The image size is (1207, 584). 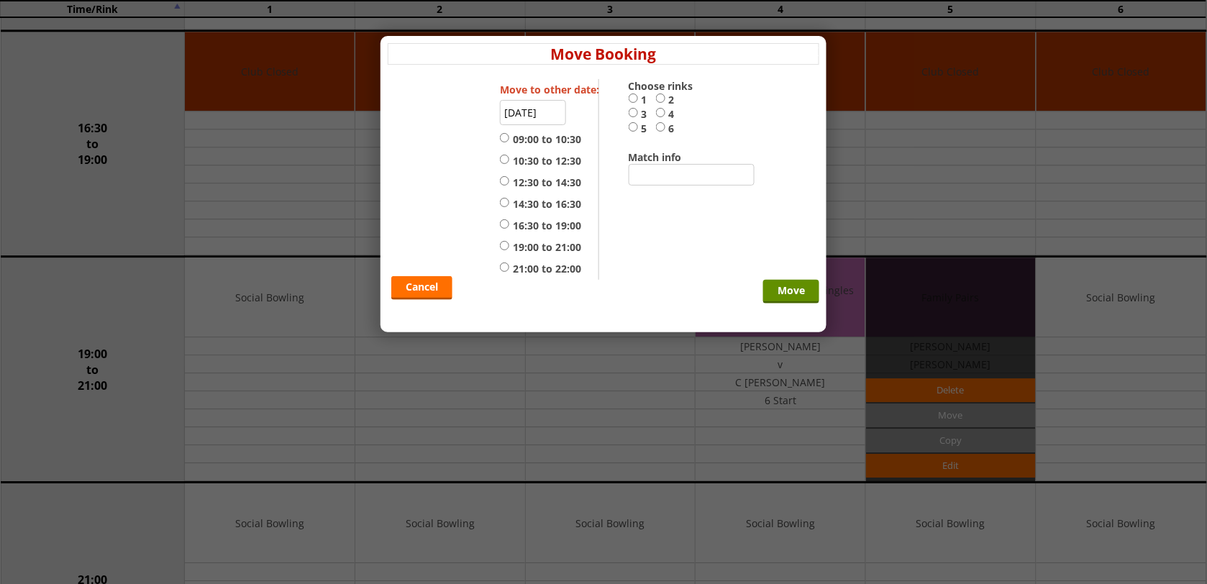 What do you see at coordinates (540, 247) in the screenshot?
I see `label: 19:00 to 21:00` at bounding box center [540, 247].